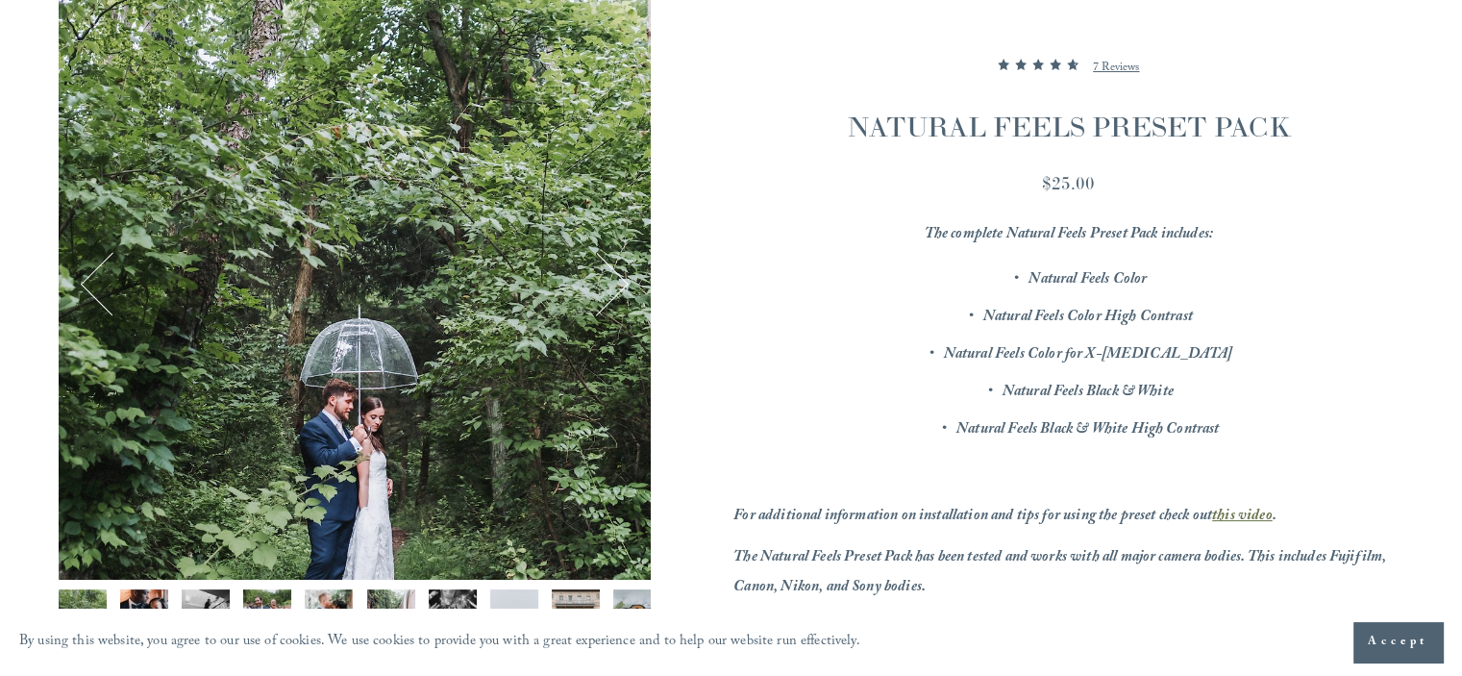 This screenshot has height=676, width=1462. I want to click on button: Next, so click(597, 284).